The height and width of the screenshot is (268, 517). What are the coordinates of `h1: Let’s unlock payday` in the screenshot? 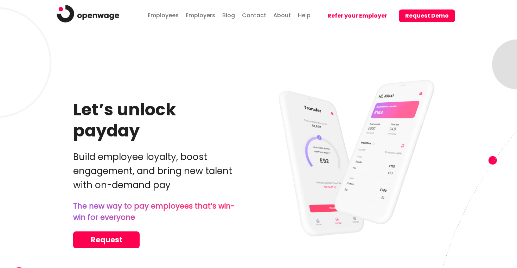 It's located at (154, 120).